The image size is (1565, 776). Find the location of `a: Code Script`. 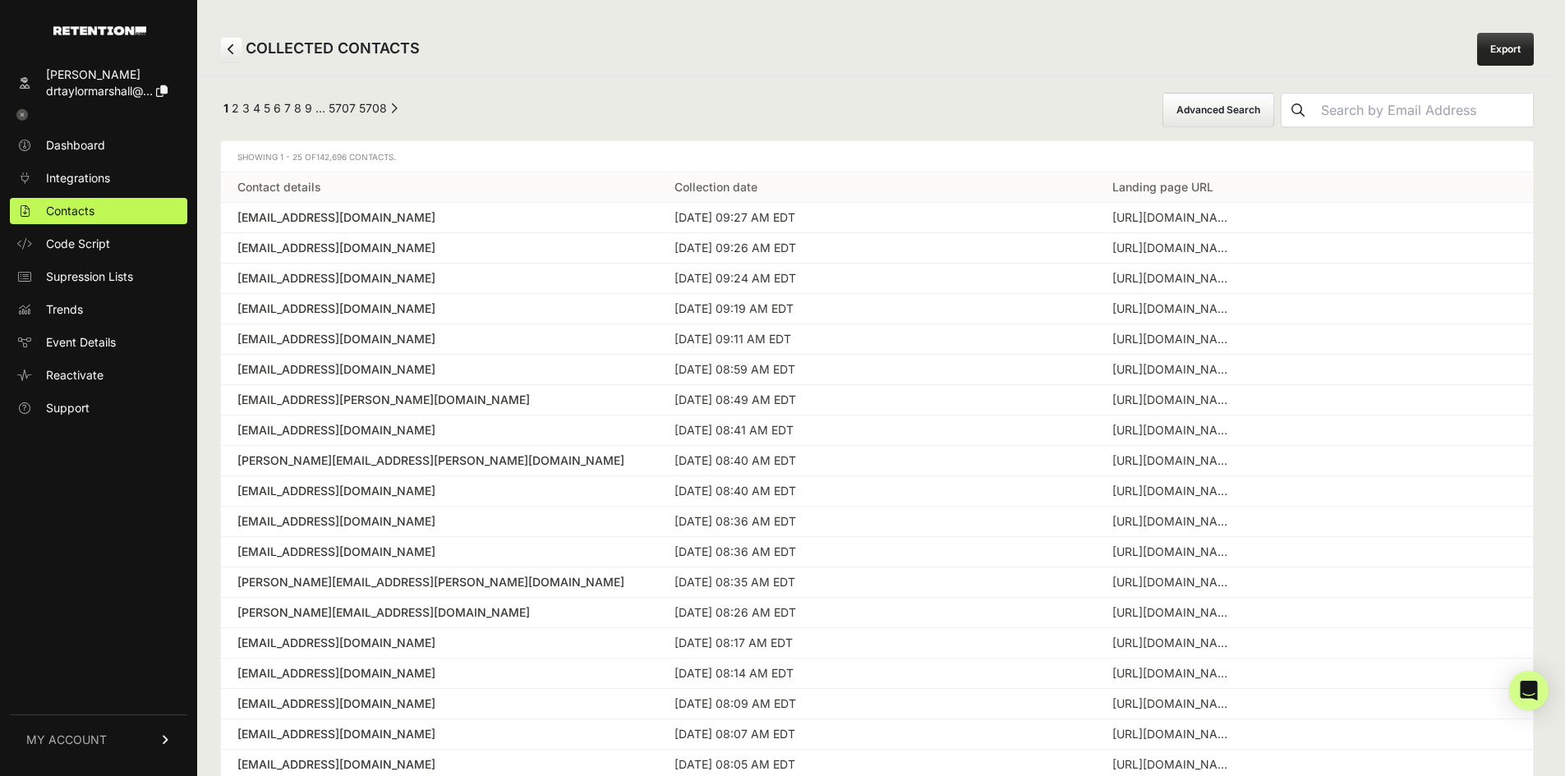

a: Code Script is located at coordinates (99, 244).